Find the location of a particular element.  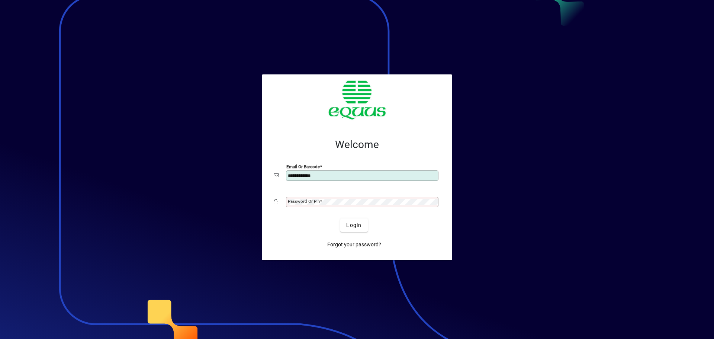

h2: Welcome is located at coordinates (357, 145).